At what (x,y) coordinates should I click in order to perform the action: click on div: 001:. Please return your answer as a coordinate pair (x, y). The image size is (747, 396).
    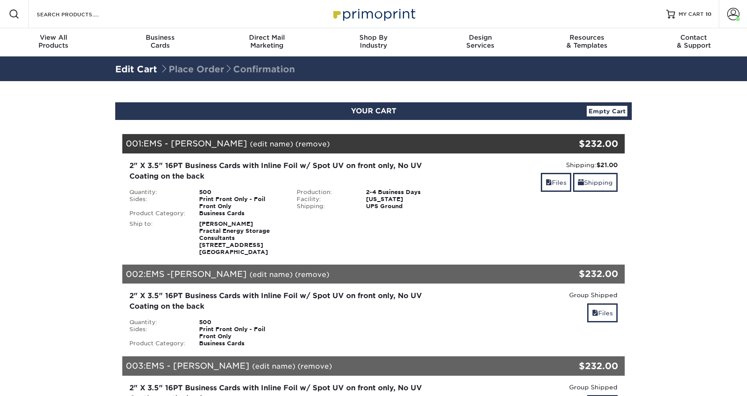
    Looking at the image, I should click on (331, 144).